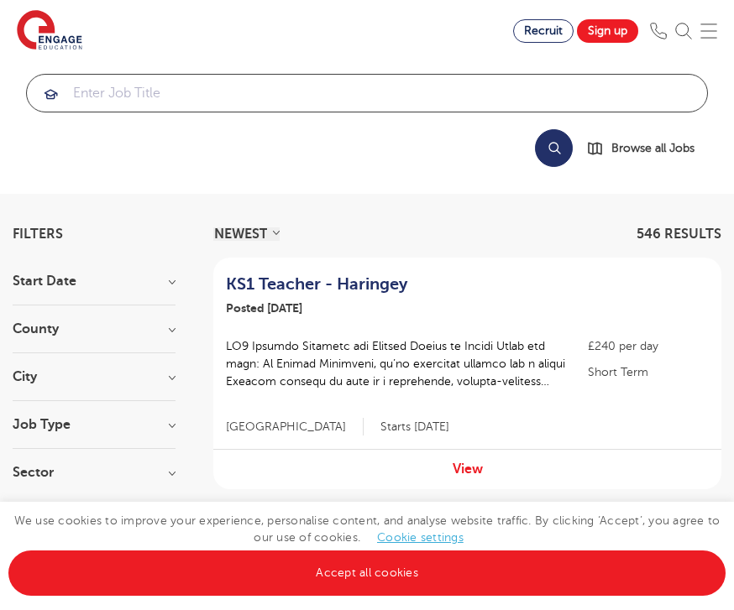 This screenshot has height=610, width=734. Describe the element at coordinates (607, 31) in the screenshot. I see `a: Sign up` at that location.